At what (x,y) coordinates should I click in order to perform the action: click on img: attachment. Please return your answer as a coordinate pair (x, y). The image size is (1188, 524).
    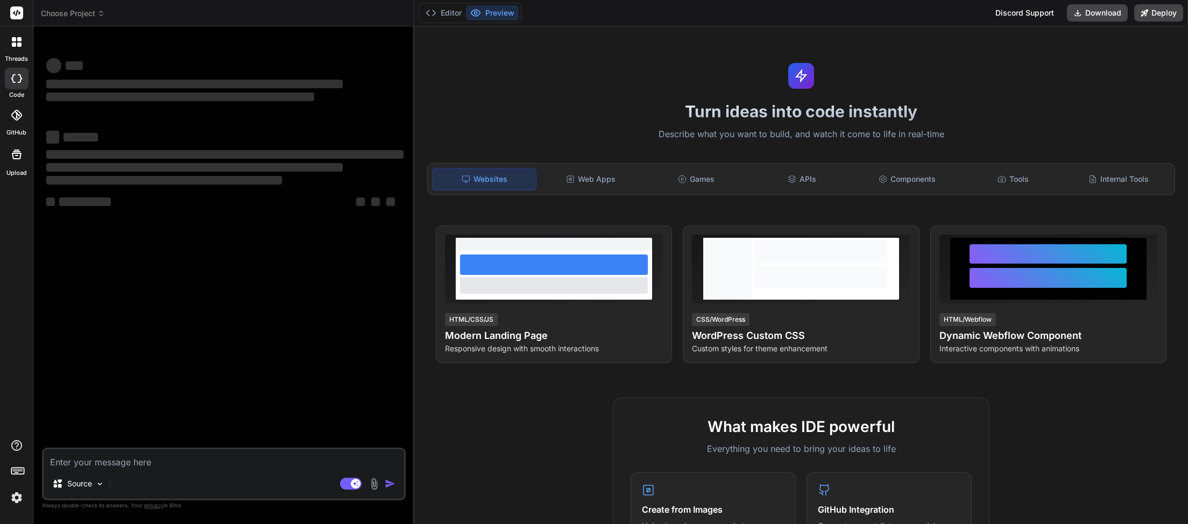
    Looking at the image, I should click on (374, 484).